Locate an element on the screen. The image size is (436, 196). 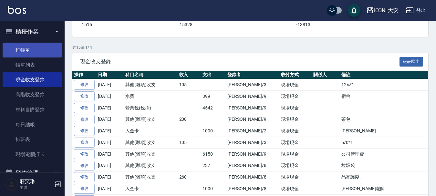
button: 櫃檯作業 is located at coordinates (32, 32).